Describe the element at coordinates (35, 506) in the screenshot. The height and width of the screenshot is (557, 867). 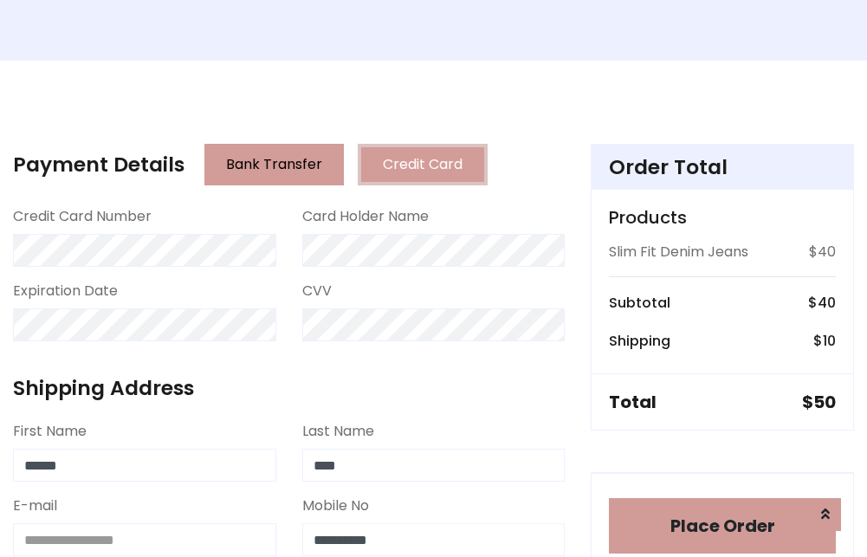
I see `label: E-mail` at that location.